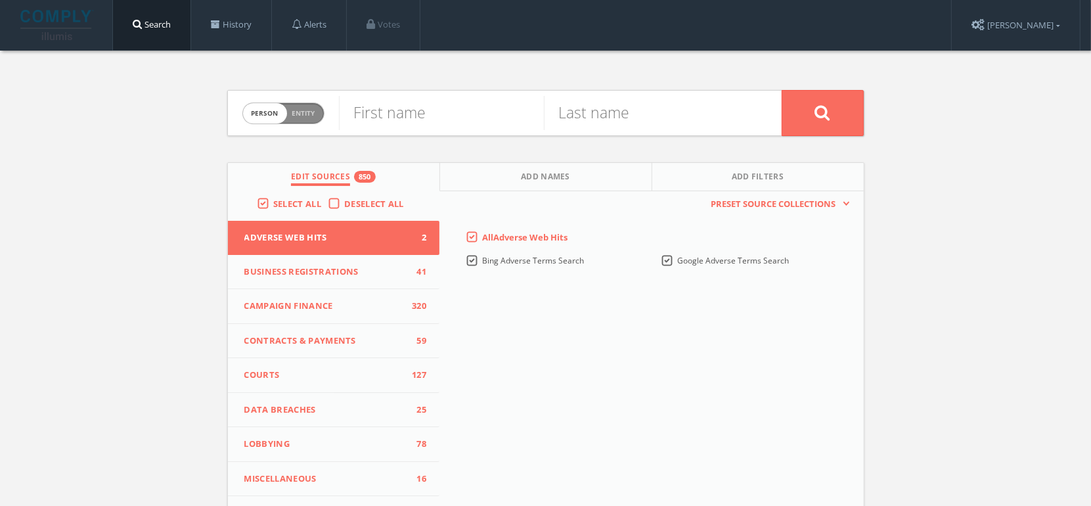 This screenshot has width=1091, height=506. Describe the element at coordinates (417, 272) in the screenshot. I see `span: 41` at that location.